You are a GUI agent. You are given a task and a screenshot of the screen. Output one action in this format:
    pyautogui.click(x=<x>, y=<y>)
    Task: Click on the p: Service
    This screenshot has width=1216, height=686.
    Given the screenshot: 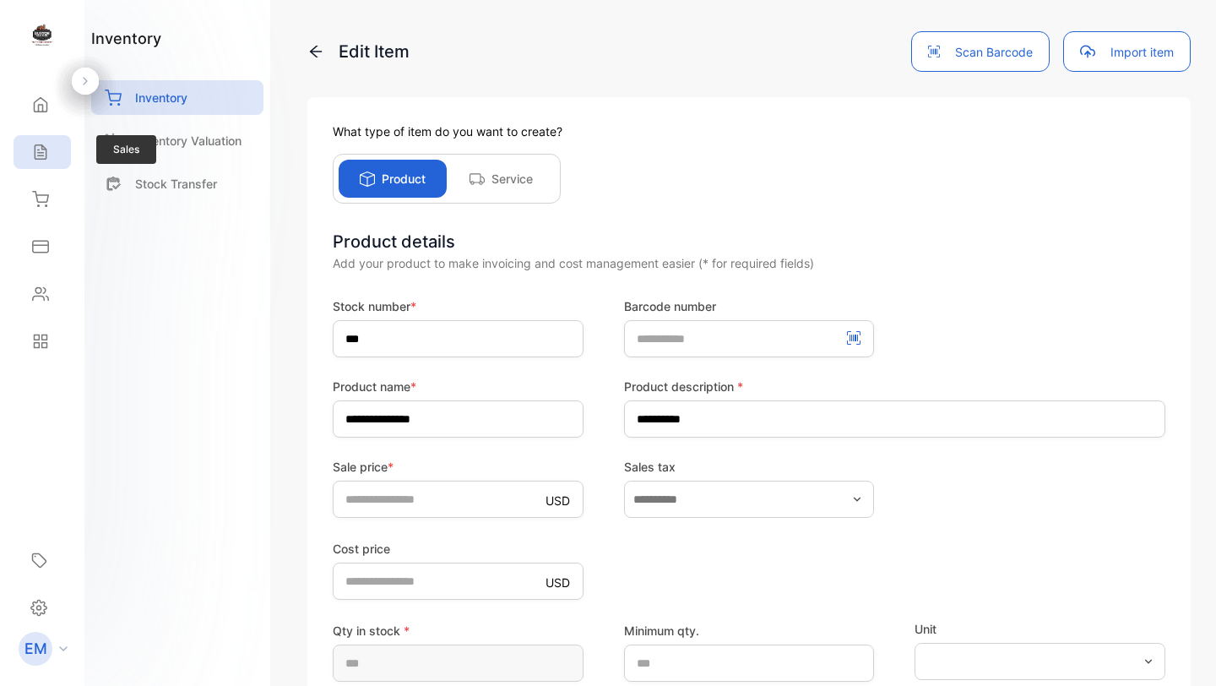 What is the action you would take?
    pyautogui.click(x=512, y=178)
    